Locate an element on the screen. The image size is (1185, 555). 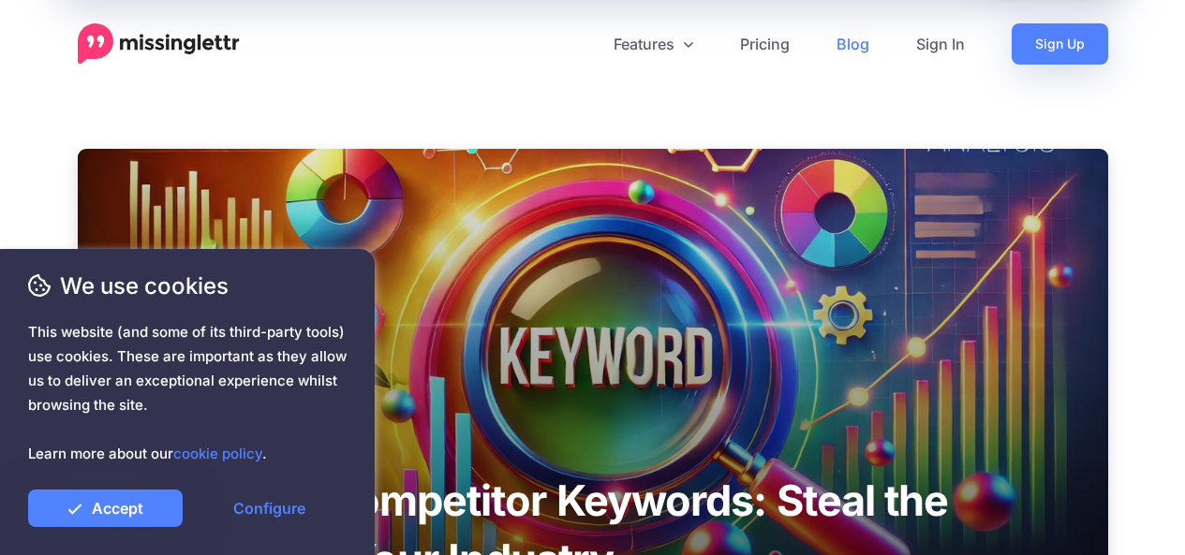
a: Sign In is located at coordinates (940, 44).